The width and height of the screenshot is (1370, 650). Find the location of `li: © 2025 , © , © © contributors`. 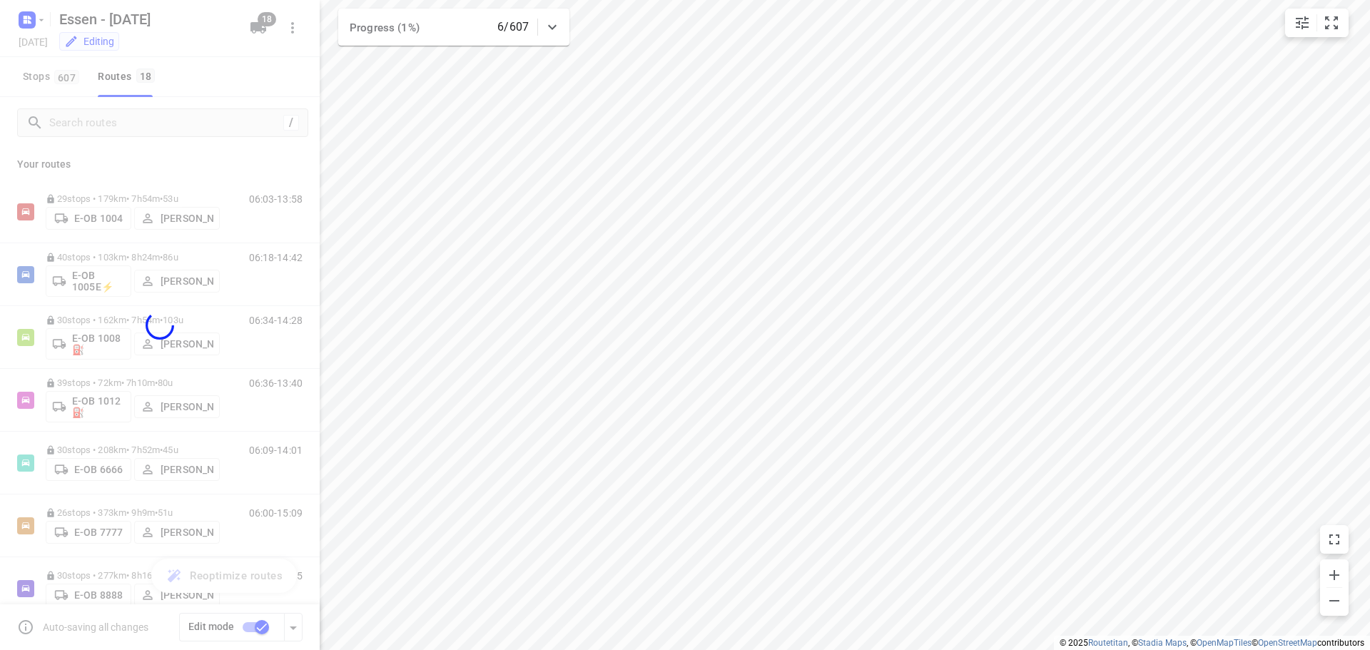

li: © 2025 , © , © © contributors is located at coordinates (1212, 643).